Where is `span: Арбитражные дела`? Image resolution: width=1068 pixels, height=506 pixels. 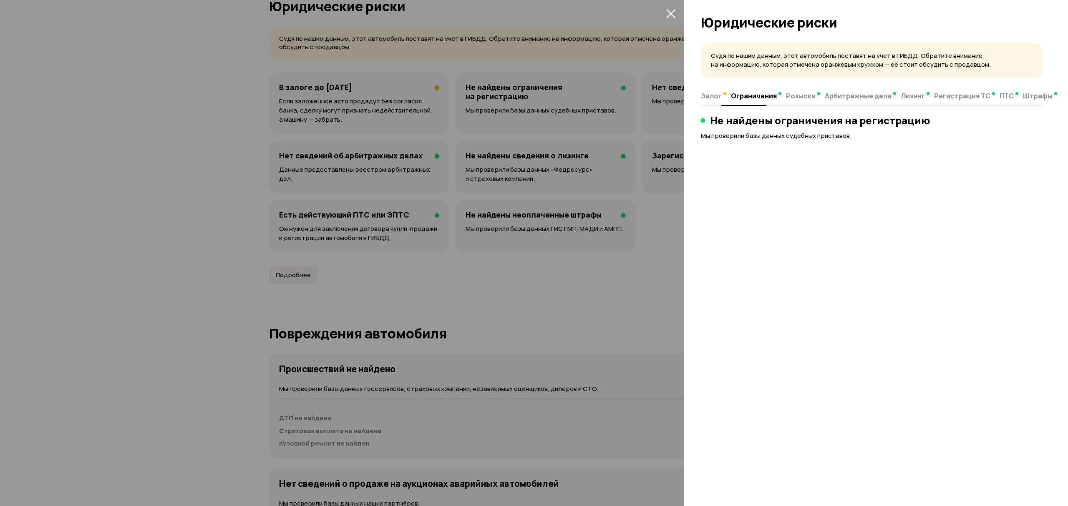 span: Арбитражные дела is located at coordinates (858, 96).